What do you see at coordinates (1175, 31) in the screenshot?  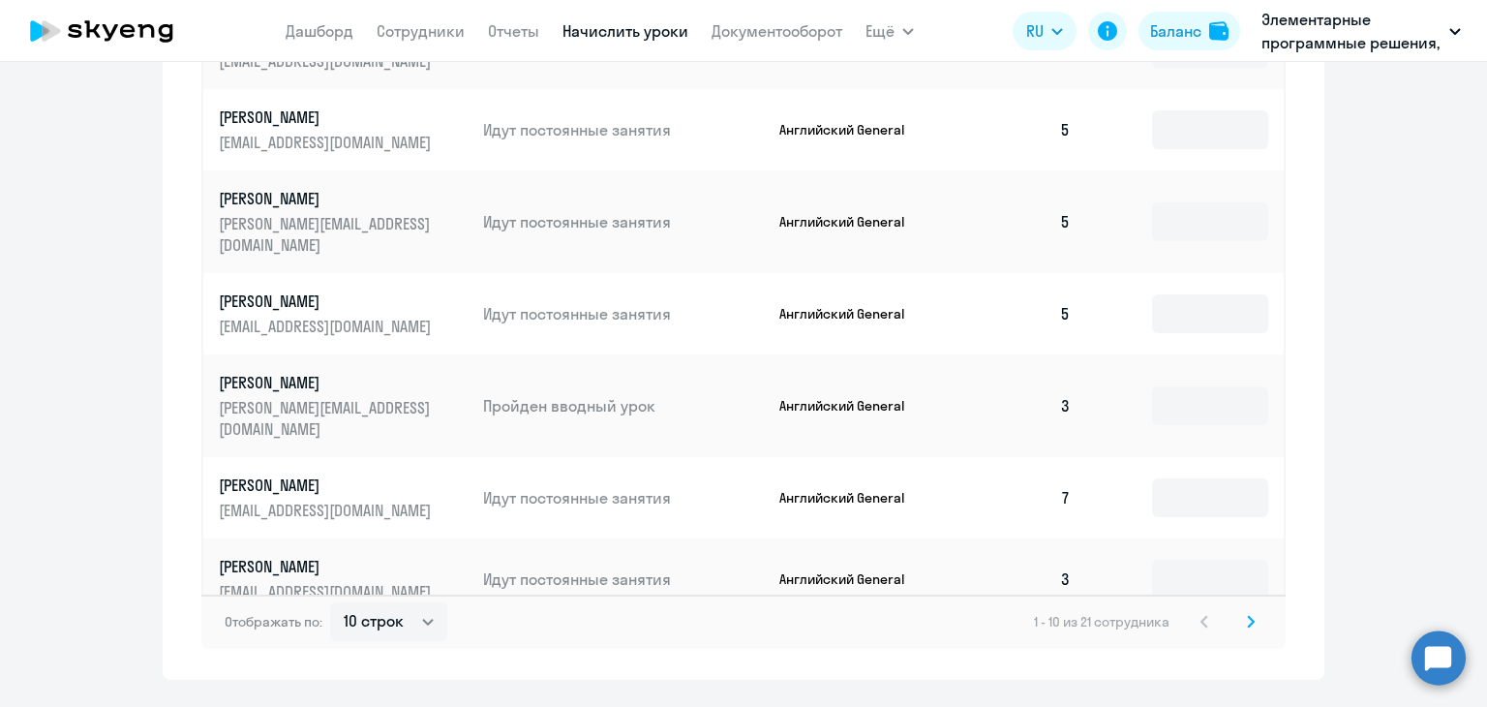 I see `div: Баланс` at bounding box center [1175, 31].